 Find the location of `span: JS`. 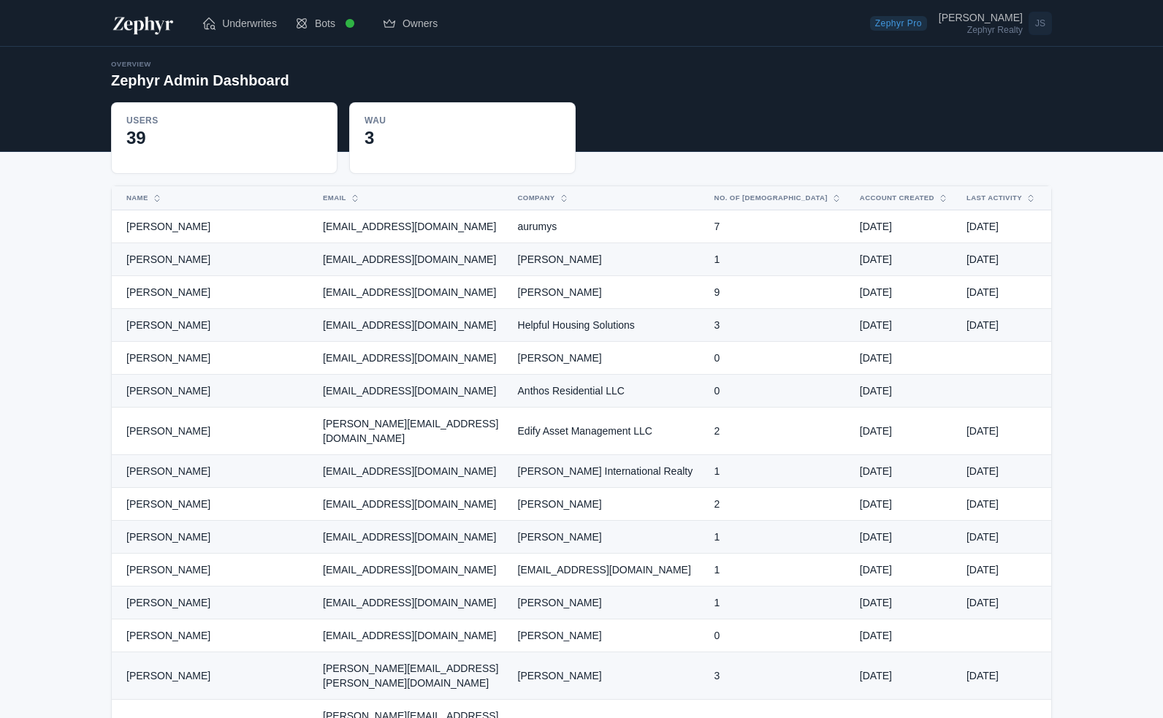

span: JS is located at coordinates (1040, 23).